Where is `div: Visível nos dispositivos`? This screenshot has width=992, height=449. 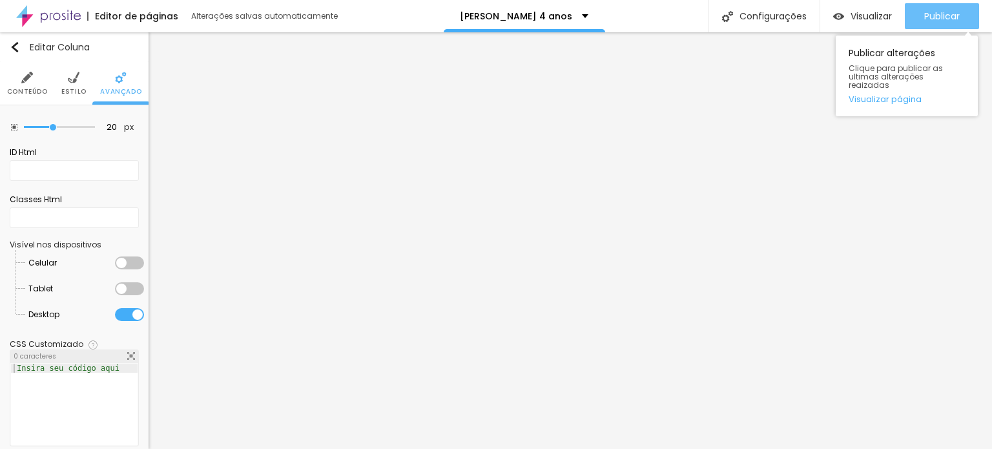
div: Visível nos dispositivos is located at coordinates (74, 245).